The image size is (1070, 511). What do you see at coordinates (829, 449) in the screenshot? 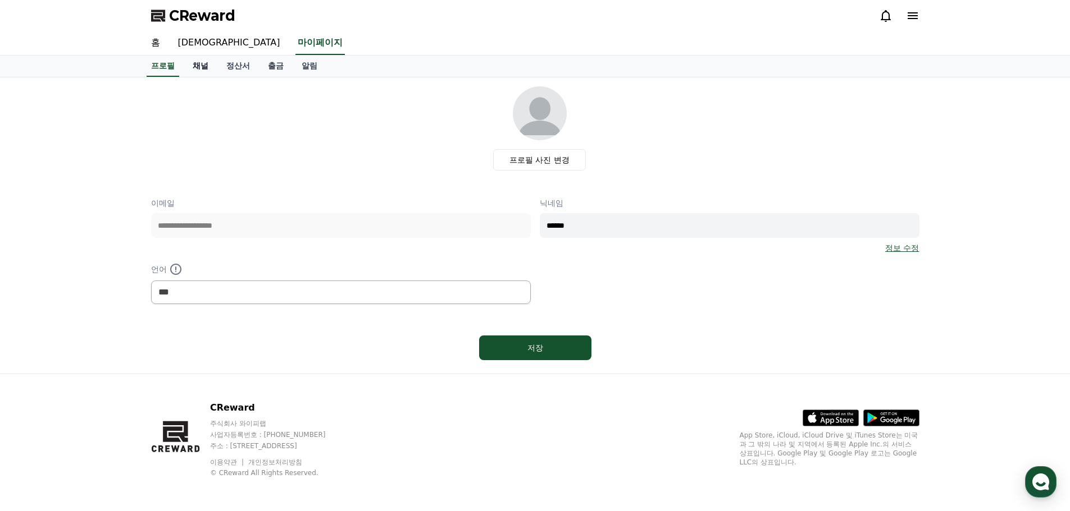
I see `p: App Store, iCloud, iCloud Drive 및 iTunes Store는 미국과 그 밖의 나라 및 지역에서 등록된 Apple Inc.의 서비스 상표입니다. Goo...` at bounding box center [829, 449].